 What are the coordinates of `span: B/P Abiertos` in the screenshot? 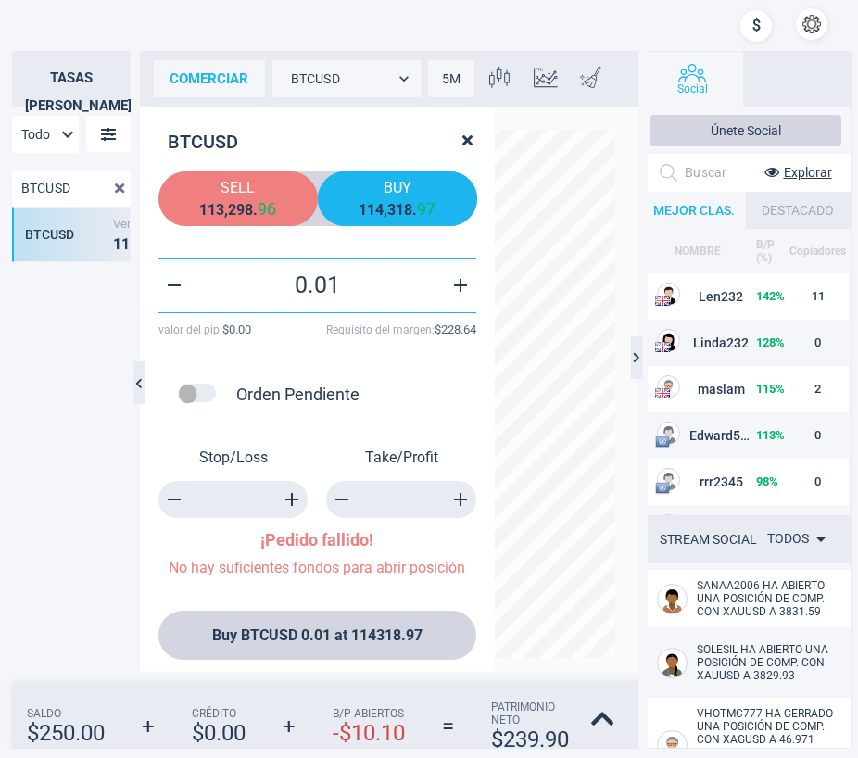 It's located at (369, 714).